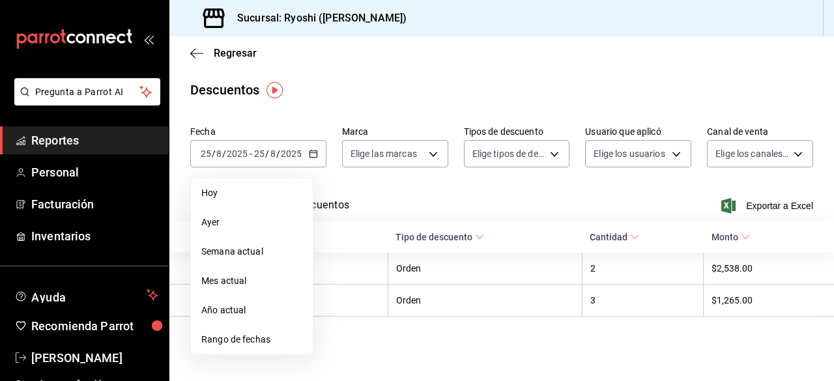 This screenshot has width=834, height=381. What do you see at coordinates (94, 236) in the screenshot?
I see `span: Inventarios` at bounding box center [94, 236].